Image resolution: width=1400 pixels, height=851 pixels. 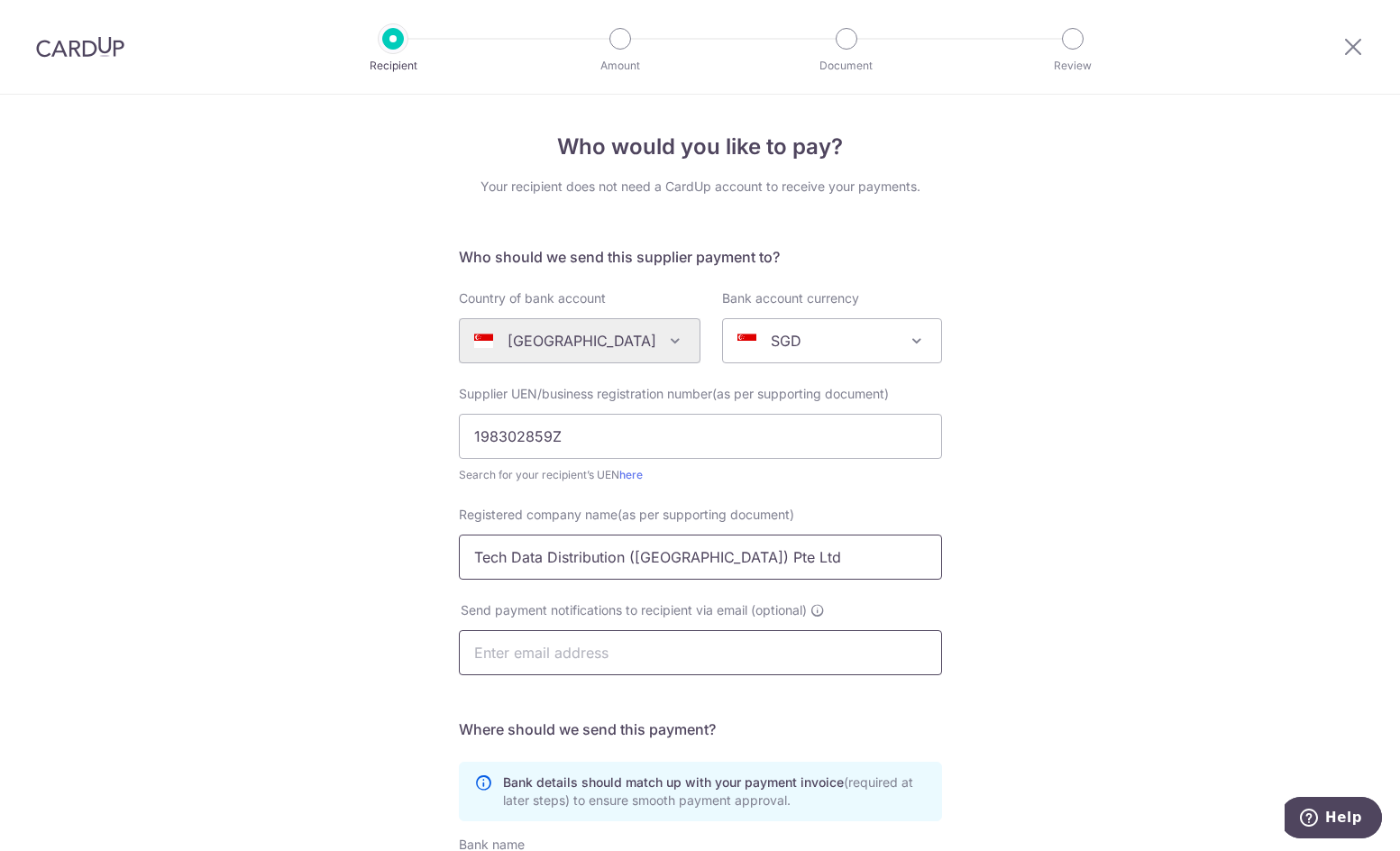 I want to click on label: Bank account currency, so click(x=791, y=298).